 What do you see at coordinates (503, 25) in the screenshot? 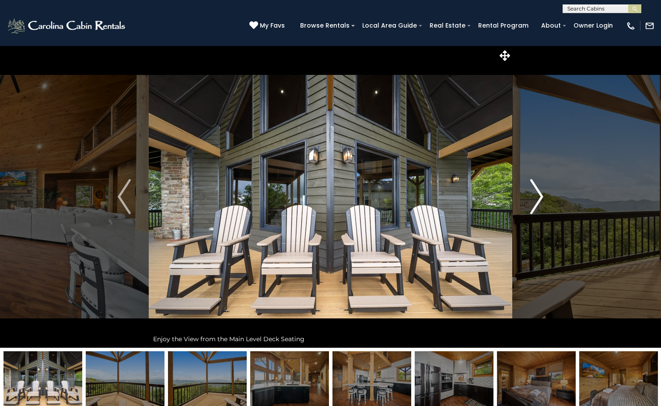
I see `a: Rental Program` at bounding box center [503, 25].